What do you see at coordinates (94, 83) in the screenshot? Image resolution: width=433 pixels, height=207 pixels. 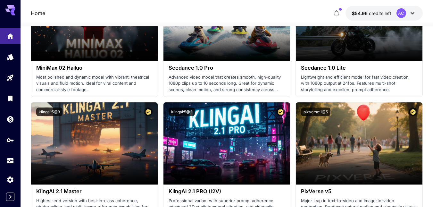 I see `p: Most polished and dynamic model with vibrant, theatrical visuals and fluid motion. Ideal for vira...` at bounding box center [94, 83].